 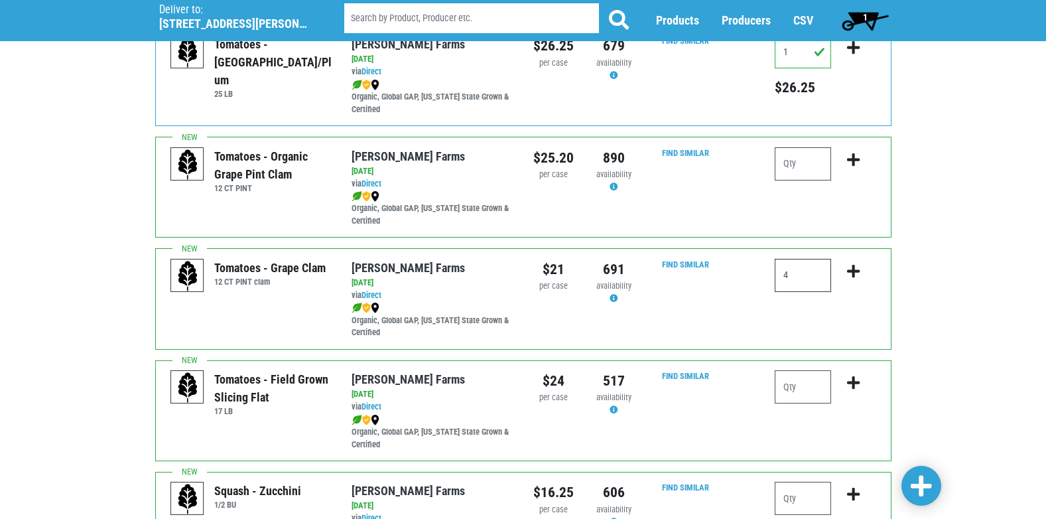 I want to click on div: 890, so click(x=614, y=158).